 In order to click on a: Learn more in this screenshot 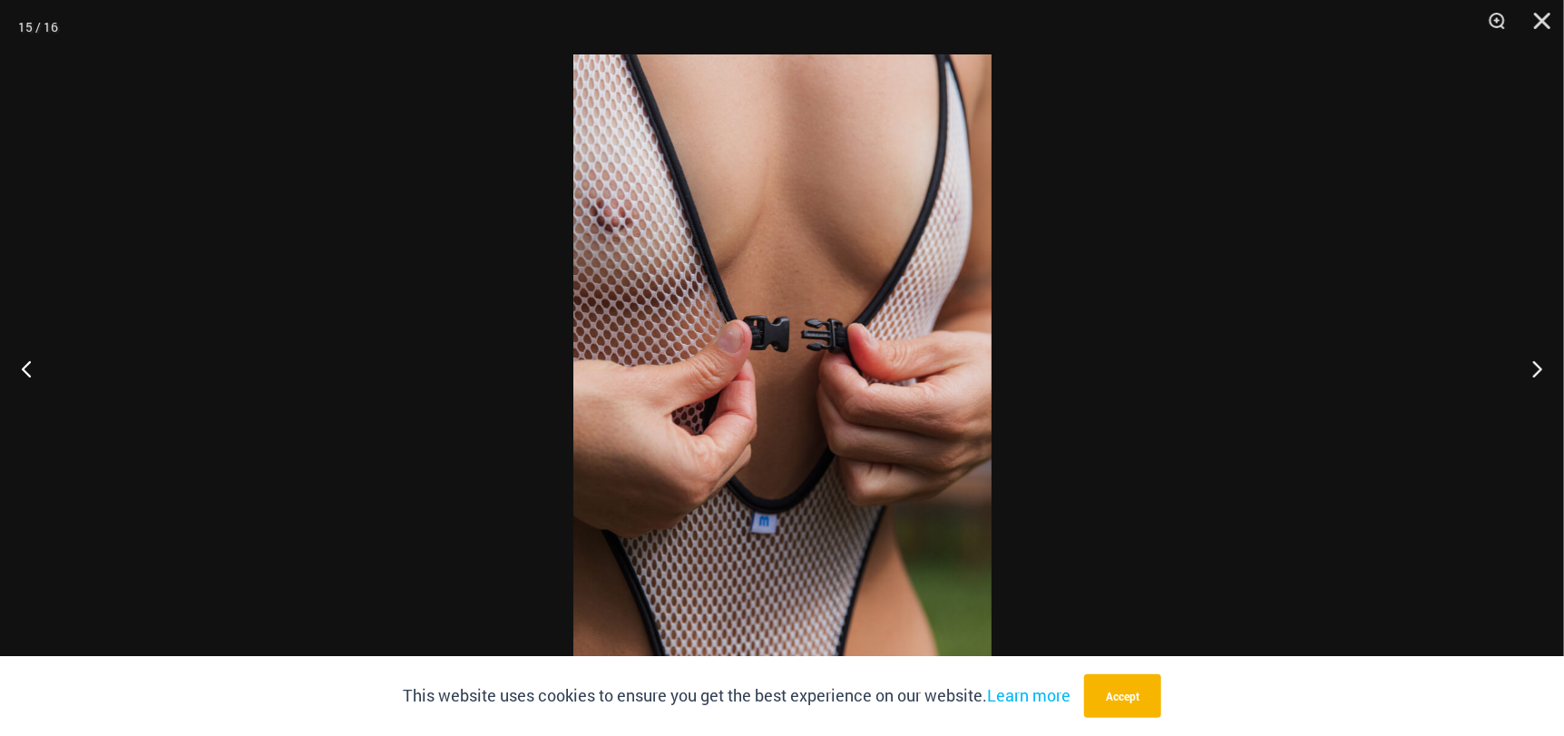, I will do `click(1029, 695)`.